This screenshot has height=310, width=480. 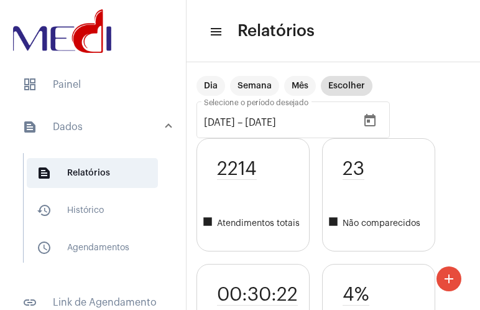 What do you see at coordinates (220, 123) in the screenshot?
I see `input: Data de início` at bounding box center [220, 123].